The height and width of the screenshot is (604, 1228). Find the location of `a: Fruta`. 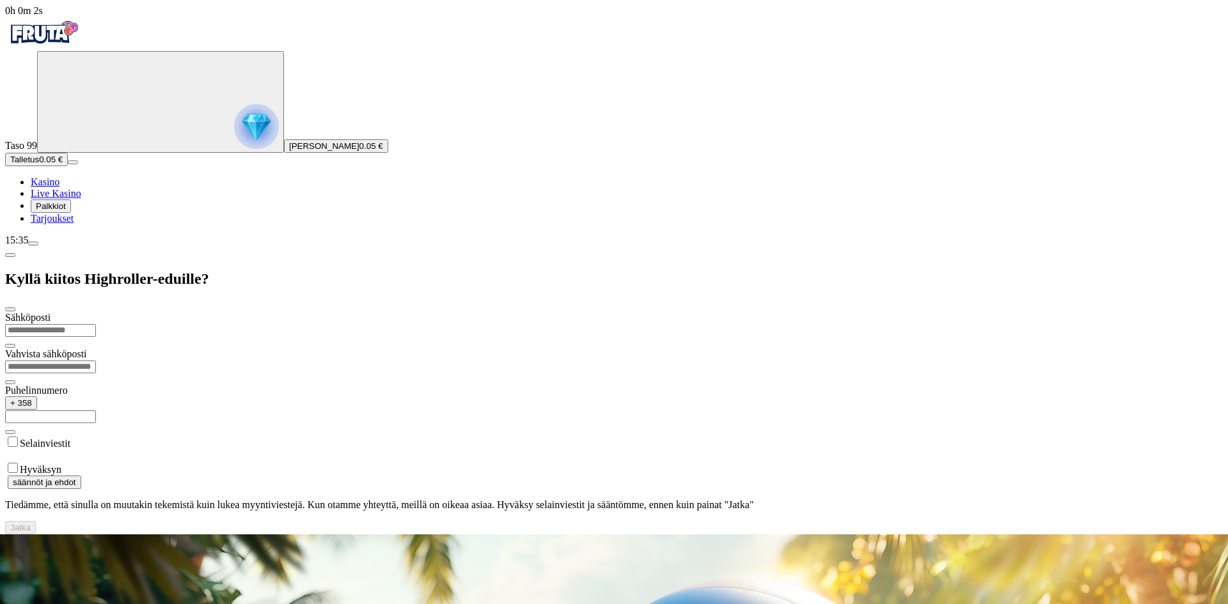

a: Fruta is located at coordinates (43, 45).